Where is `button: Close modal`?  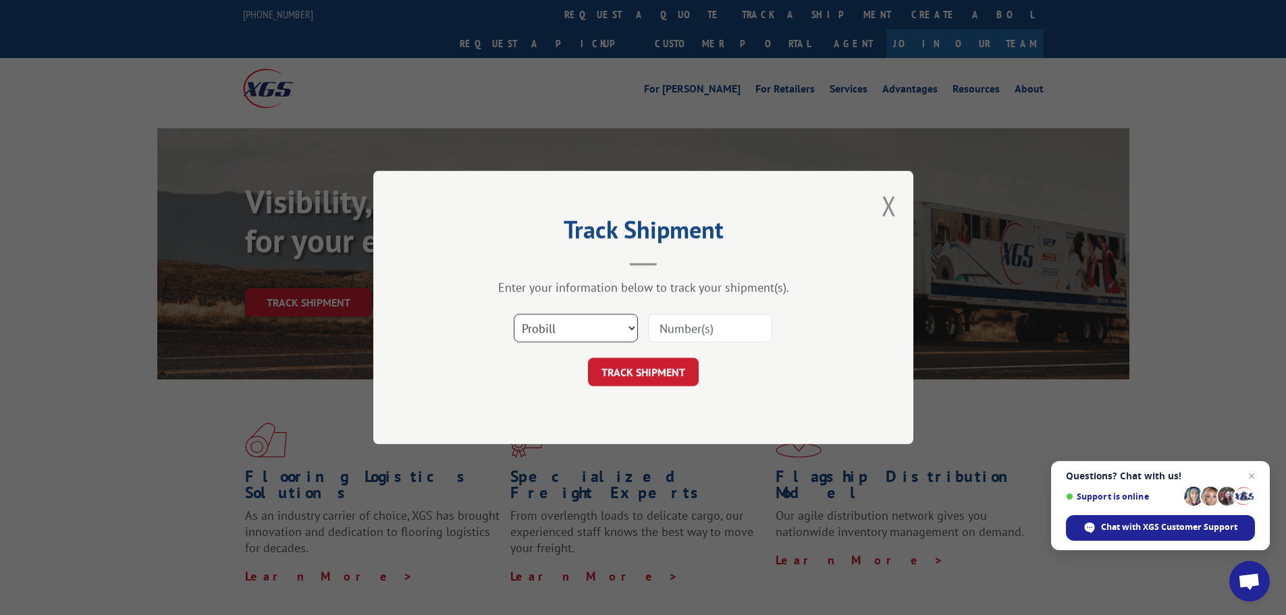 button: Close modal is located at coordinates (889, 205).